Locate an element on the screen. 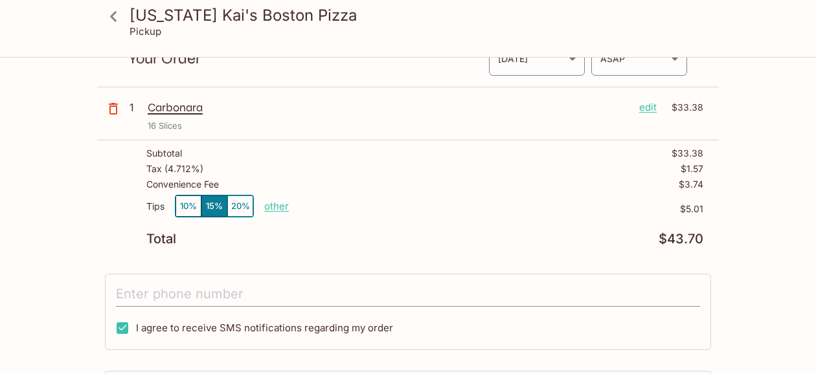 Image resolution: width=816 pixels, height=374 pixels. button: other is located at coordinates (277, 206).